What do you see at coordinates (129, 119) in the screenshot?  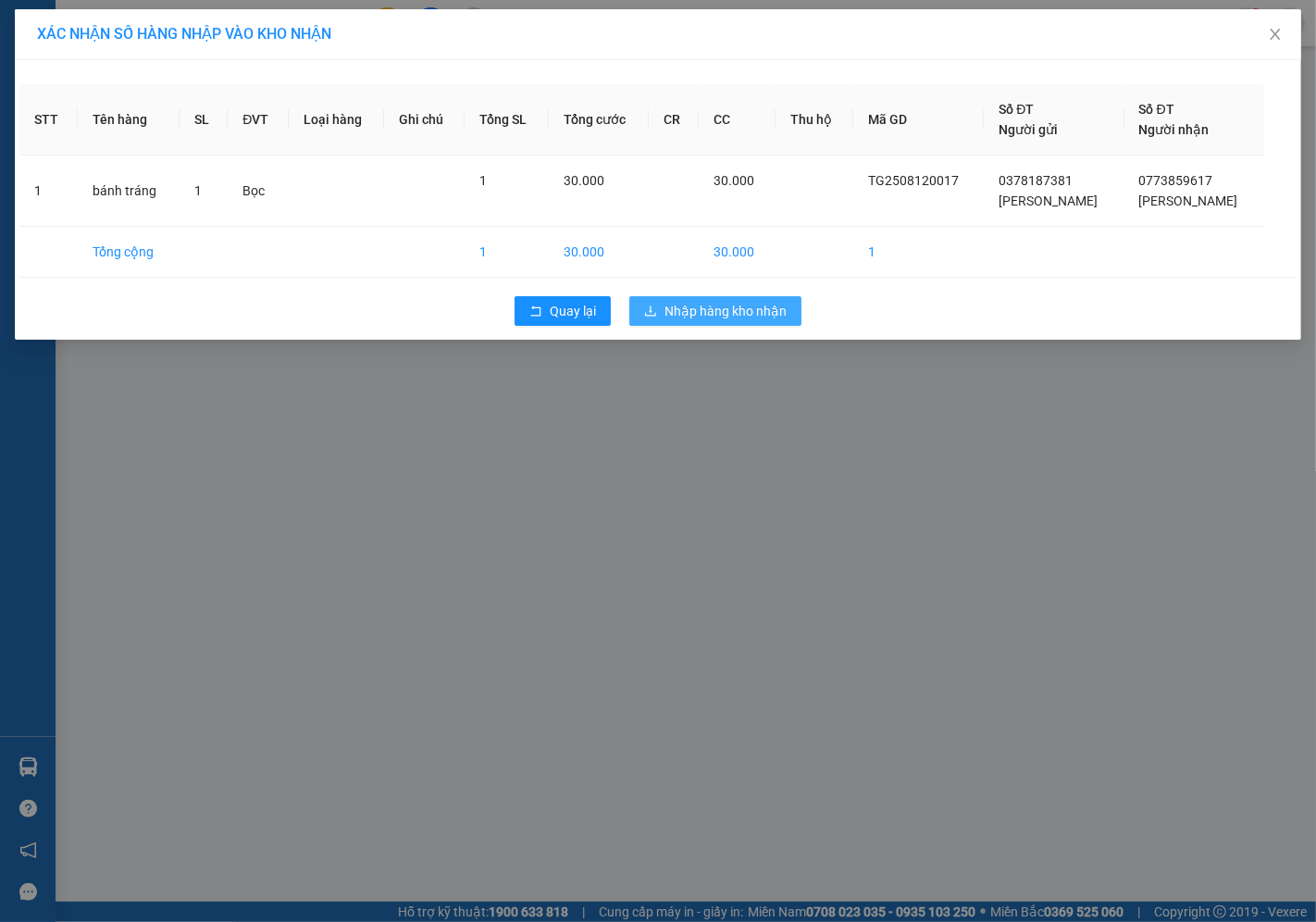 I see `th: Tên hàng` at bounding box center [129, 119].